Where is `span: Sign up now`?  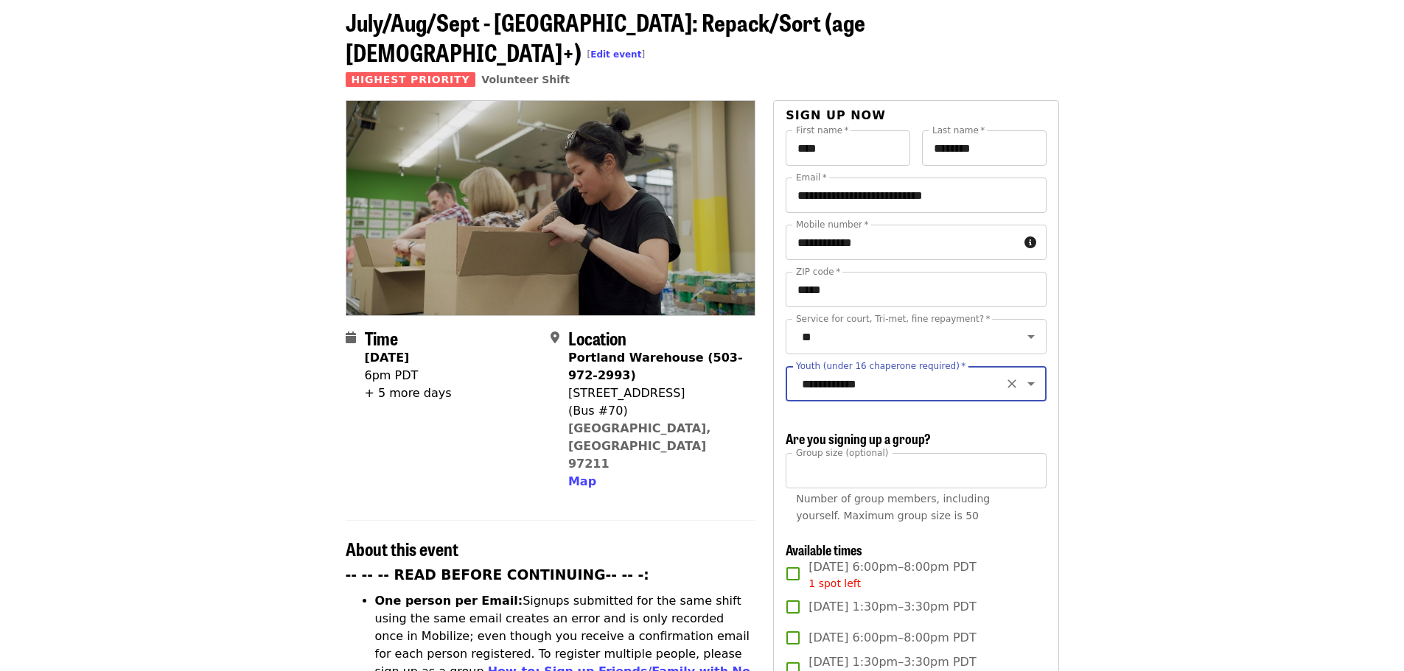
span: Sign up now is located at coordinates (835, 115).